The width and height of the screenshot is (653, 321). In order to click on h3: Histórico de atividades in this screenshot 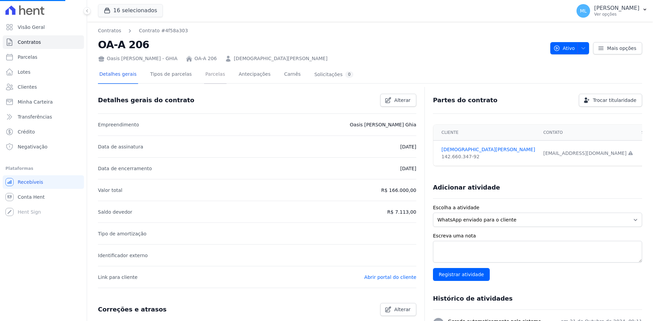, I will do `click(473, 299)`.